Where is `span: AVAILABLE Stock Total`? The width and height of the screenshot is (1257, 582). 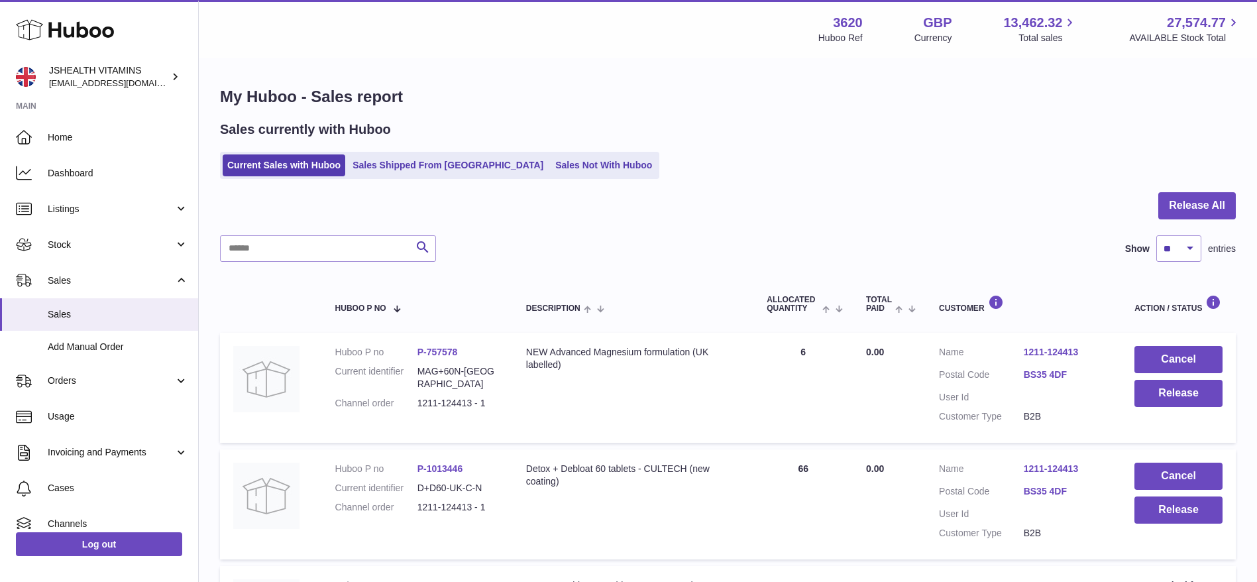 span: AVAILABLE Stock Total is located at coordinates (1185, 38).